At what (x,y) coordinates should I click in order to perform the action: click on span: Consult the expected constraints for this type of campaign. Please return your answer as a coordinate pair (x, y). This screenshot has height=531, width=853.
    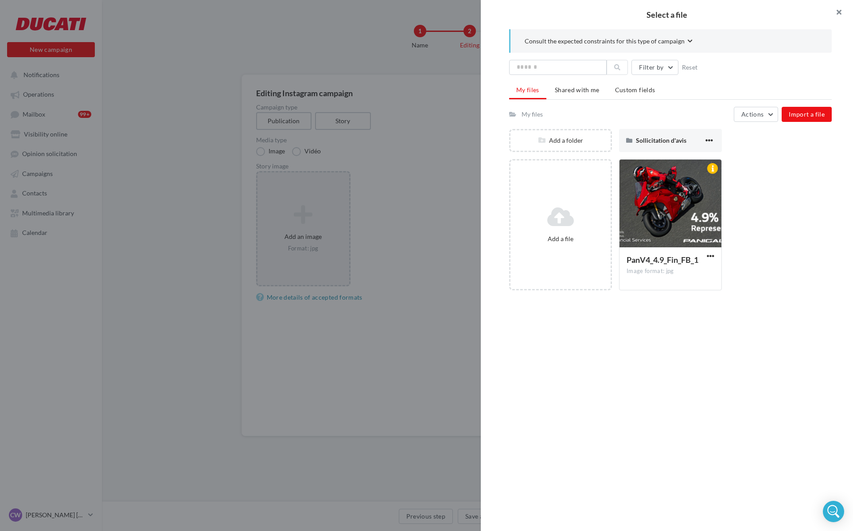
    Looking at the image, I should click on (604, 41).